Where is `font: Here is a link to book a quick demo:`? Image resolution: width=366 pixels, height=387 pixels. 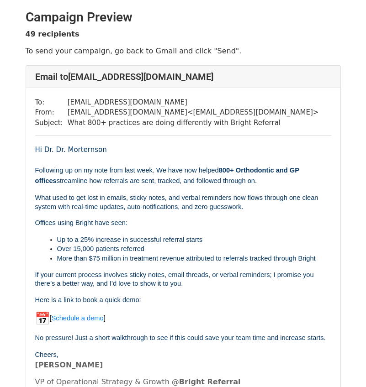 font: Here is a link to book a quick demo: is located at coordinates (88, 300).